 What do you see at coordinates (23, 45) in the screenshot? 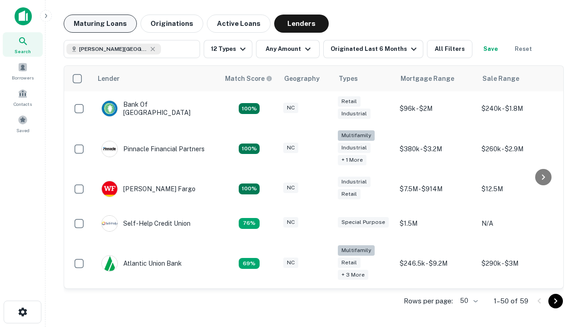
I see `div: Search` at bounding box center [23, 45].